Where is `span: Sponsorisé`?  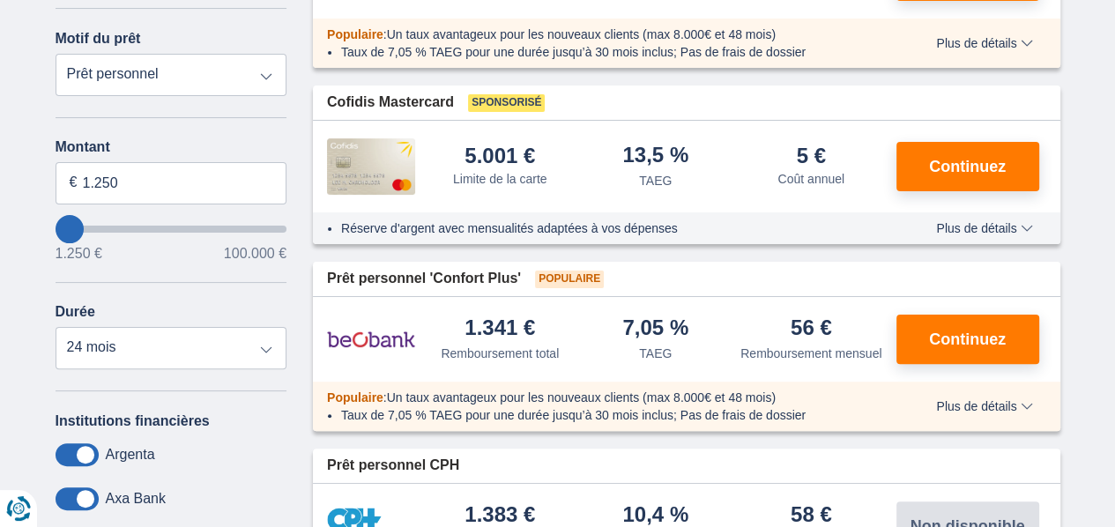
span: Sponsorisé is located at coordinates (506, 103).